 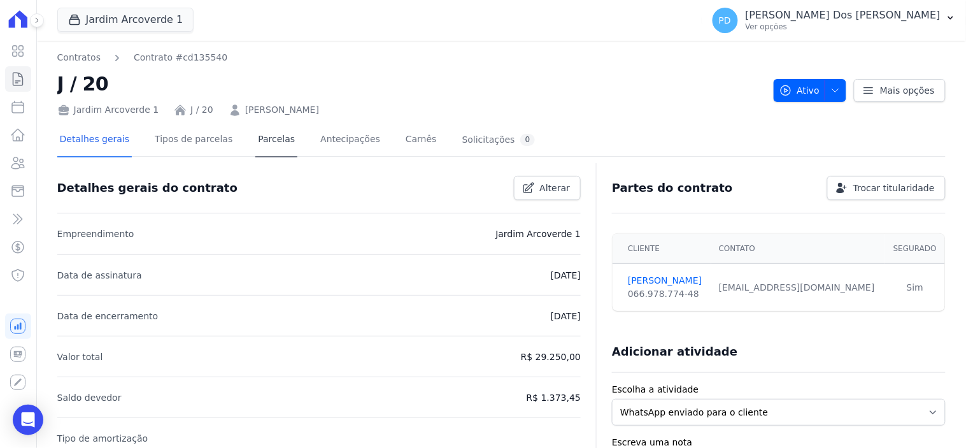 I want to click on p: Jardim Arcoverde 1, so click(x=539, y=234).